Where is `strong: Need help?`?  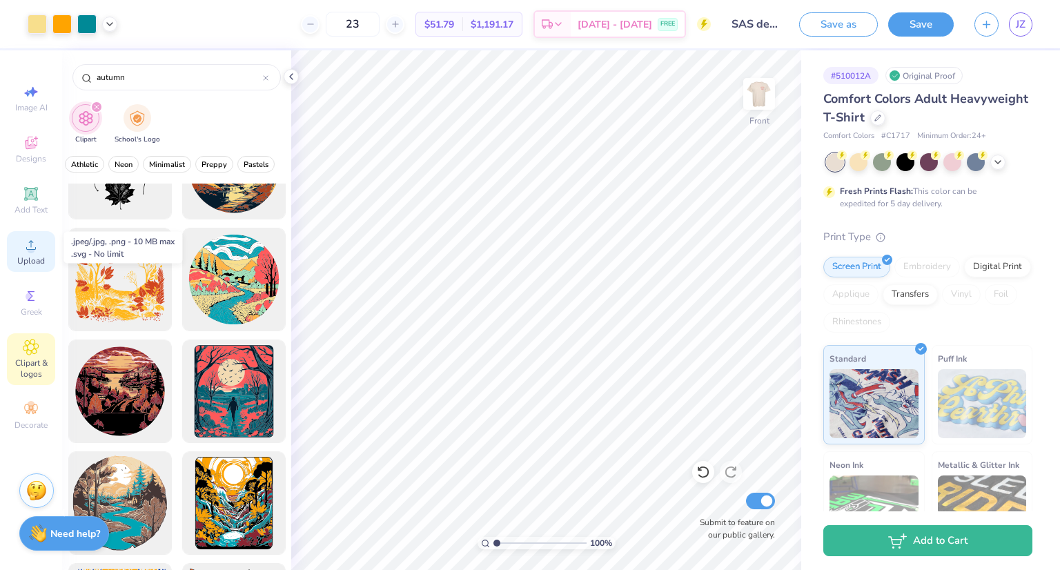 strong: Need help? is located at coordinates (75, 533).